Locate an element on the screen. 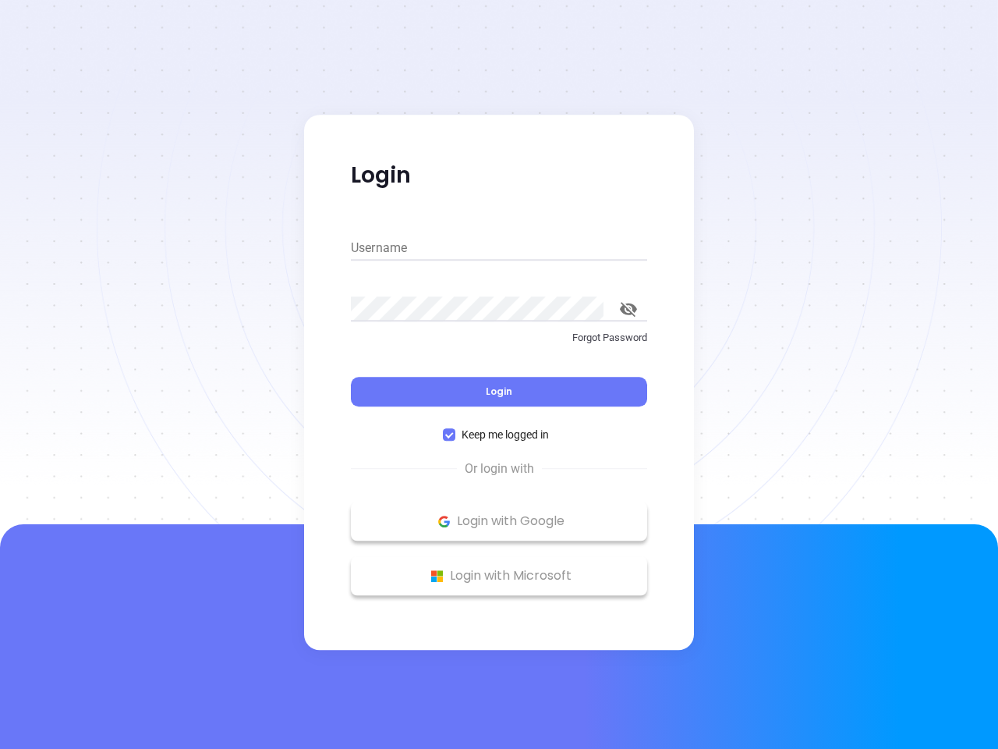  button: toggle password visibility is located at coordinates (629, 309).